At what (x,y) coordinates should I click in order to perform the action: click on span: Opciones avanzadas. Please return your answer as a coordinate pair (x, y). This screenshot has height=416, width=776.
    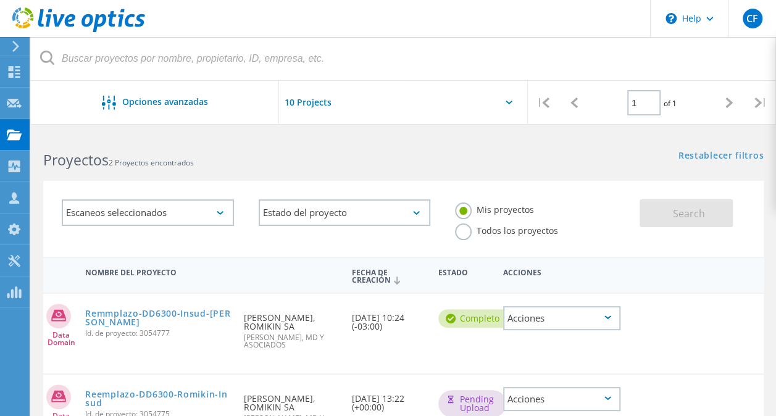
    Looking at the image, I should click on (165, 102).